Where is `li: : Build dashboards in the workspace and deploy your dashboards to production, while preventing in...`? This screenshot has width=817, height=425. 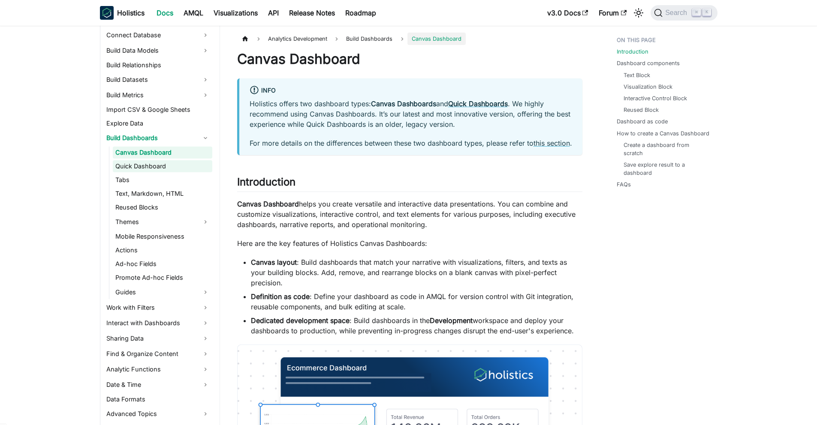 li: : Build dashboards in the workspace and deploy your dashboards to production, while preventing in... is located at coordinates (416, 326).